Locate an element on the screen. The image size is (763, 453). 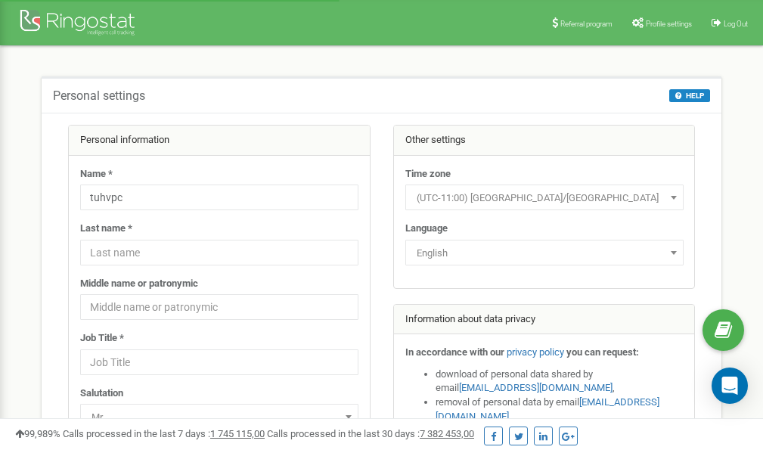
label: Last name * is located at coordinates (106, 228).